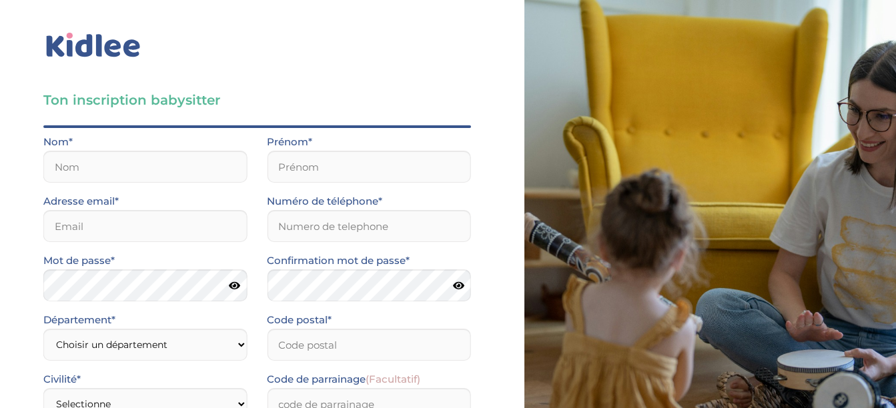  What do you see at coordinates (93, 45) in the screenshot?
I see `img: logo_kidlee_bleu` at bounding box center [93, 45].